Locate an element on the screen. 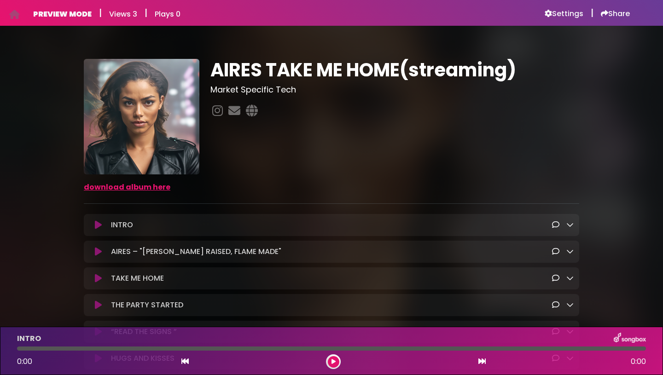 The image size is (663, 375). h6: Share is located at coordinates (615, 14).